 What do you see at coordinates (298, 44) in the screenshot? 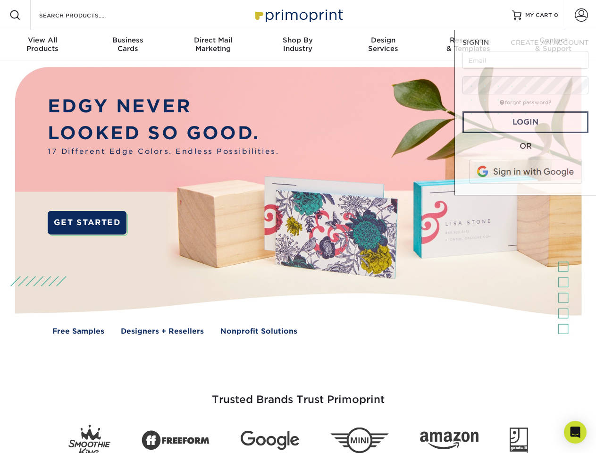
I see `div: Industry` at bounding box center [298, 44].